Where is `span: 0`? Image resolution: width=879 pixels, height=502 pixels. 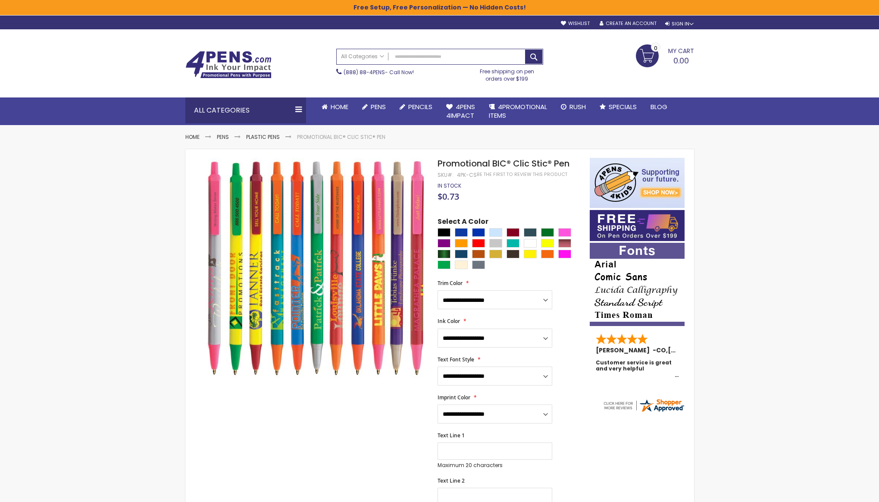 span: 0 is located at coordinates (656, 48).